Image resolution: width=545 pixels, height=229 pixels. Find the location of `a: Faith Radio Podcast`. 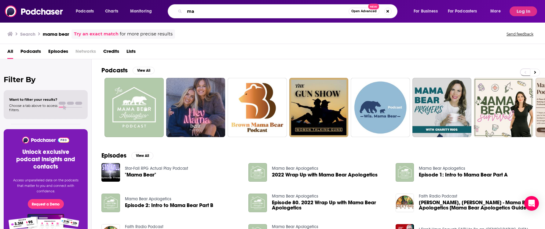

a: Faith Radio Podcast is located at coordinates (438, 196).